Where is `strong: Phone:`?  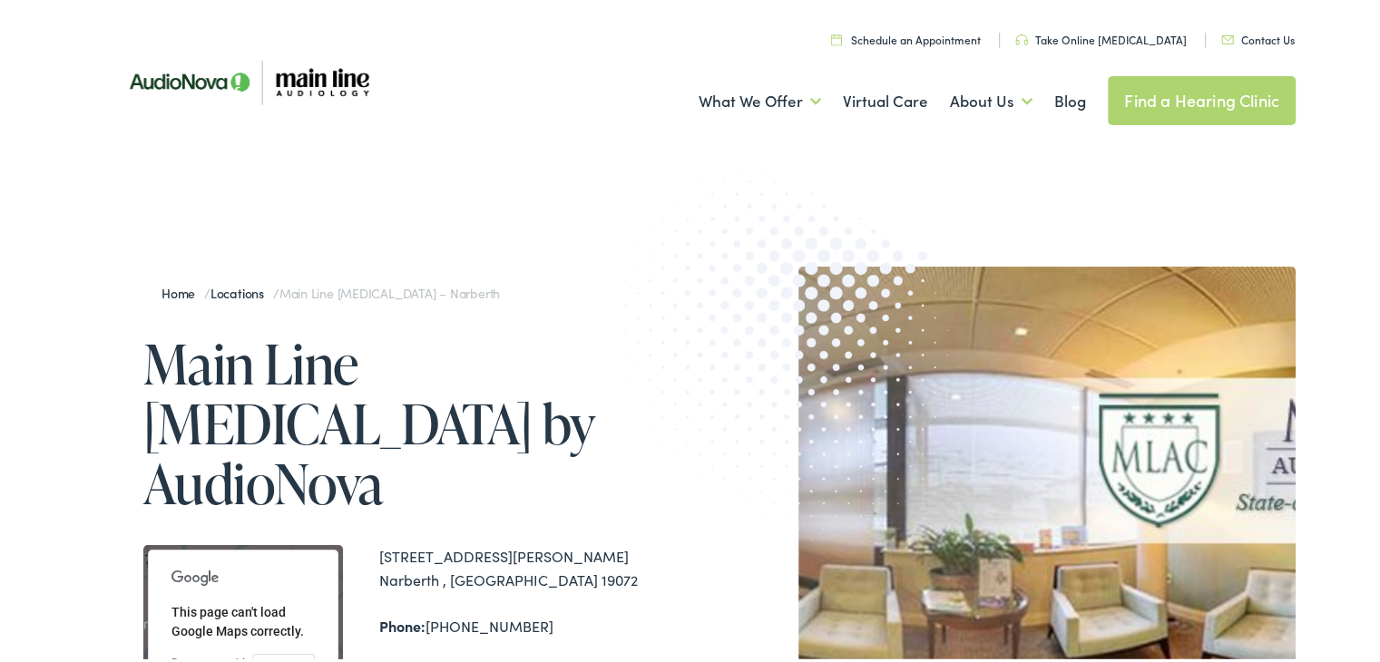 strong: Phone: is located at coordinates (402, 622).